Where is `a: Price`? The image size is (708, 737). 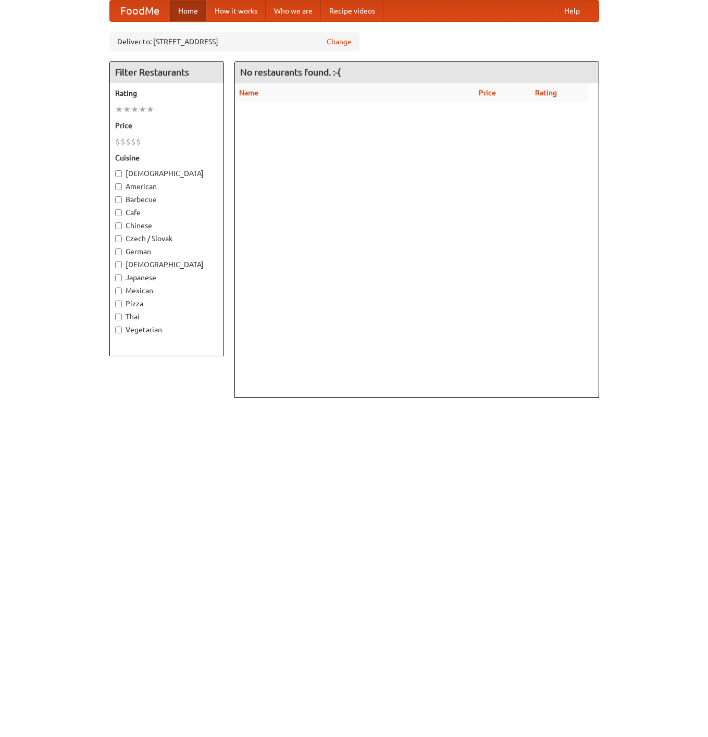 a: Price is located at coordinates (487, 93).